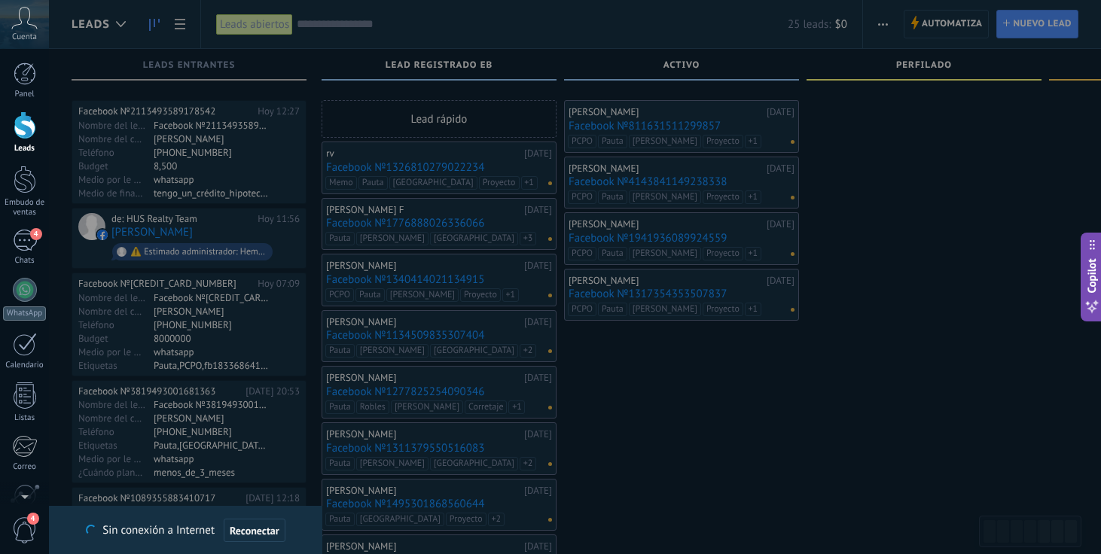 Image resolution: width=1101 pixels, height=554 pixels. What do you see at coordinates (24, 313) in the screenshot?
I see `div: WhatsApp` at bounding box center [24, 313].